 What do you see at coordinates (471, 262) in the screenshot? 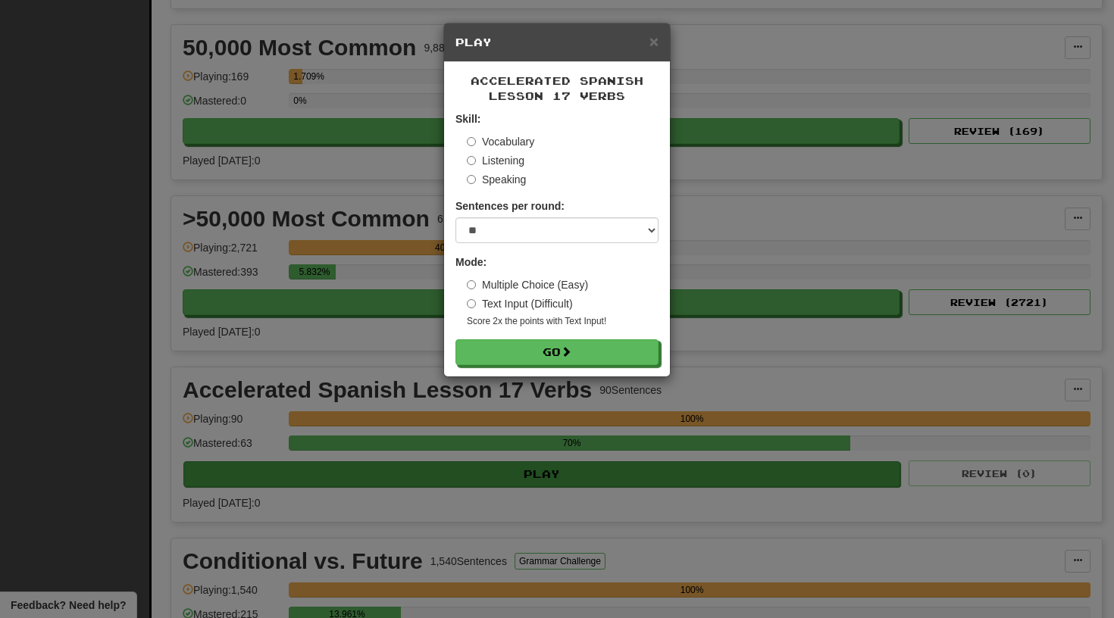
I see `strong: Mode:` at bounding box center [471, 262].